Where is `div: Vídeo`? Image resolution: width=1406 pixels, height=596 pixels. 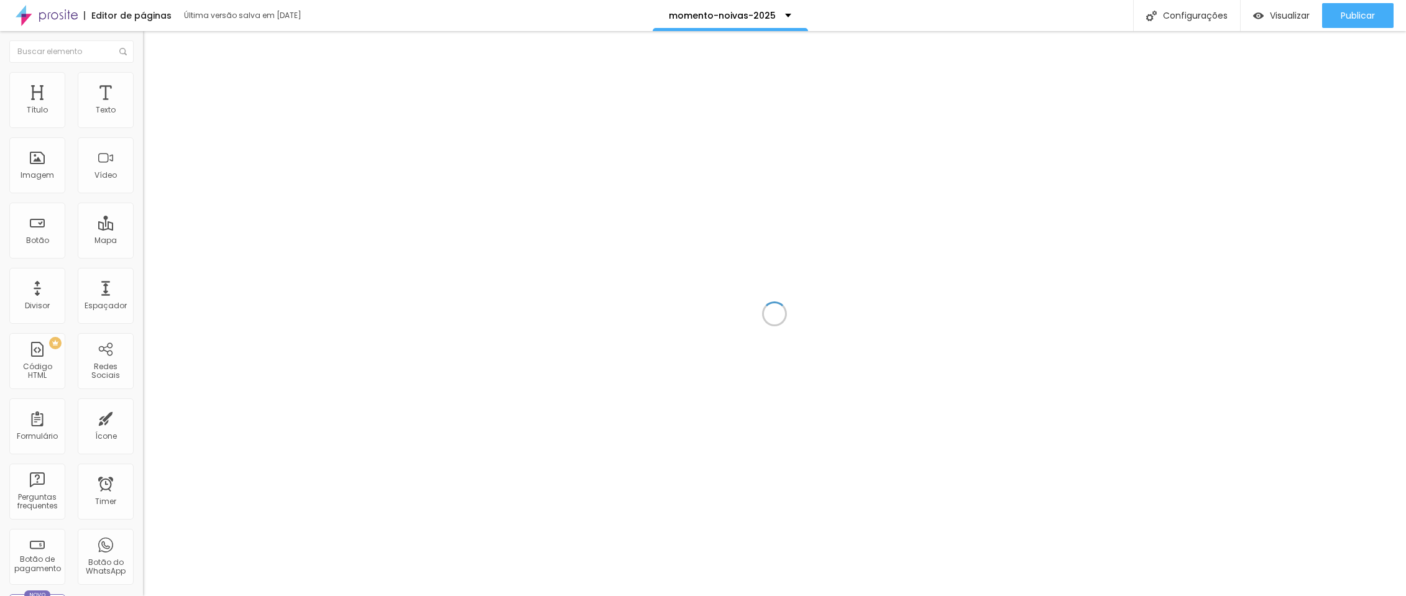 div: Vídeo is located at coordinates (106, 175).